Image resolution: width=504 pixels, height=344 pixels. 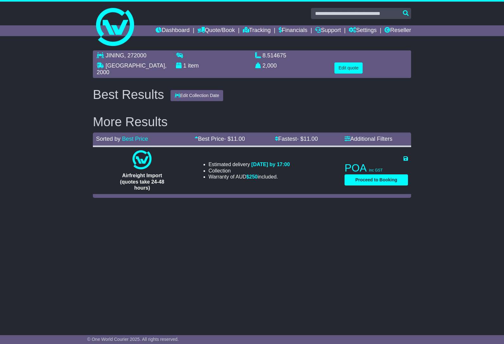 I want to click on span: , 2000, so click(x=132, y=69).